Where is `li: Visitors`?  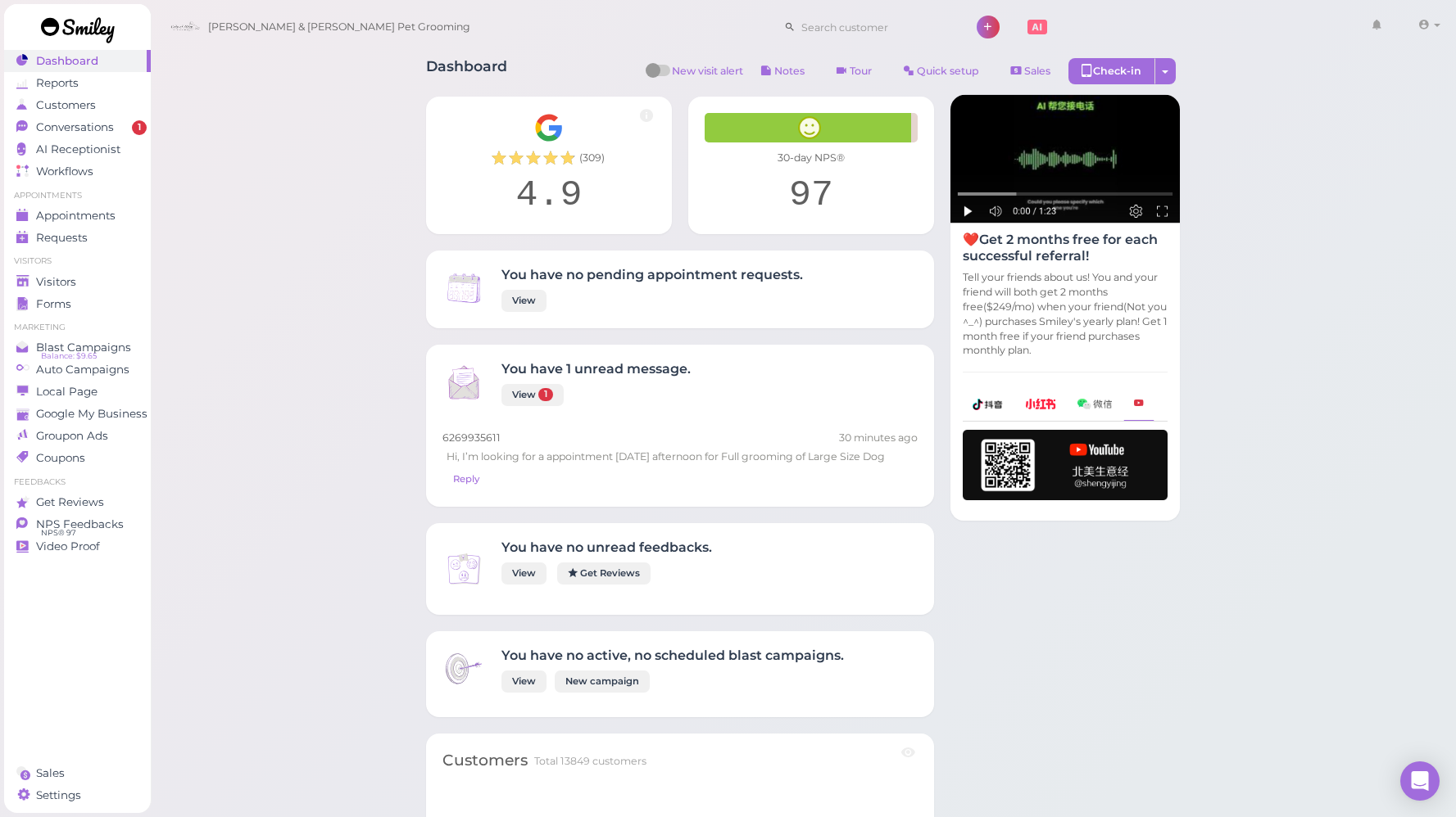
li: Visitors is located at coordinates (77, 261).